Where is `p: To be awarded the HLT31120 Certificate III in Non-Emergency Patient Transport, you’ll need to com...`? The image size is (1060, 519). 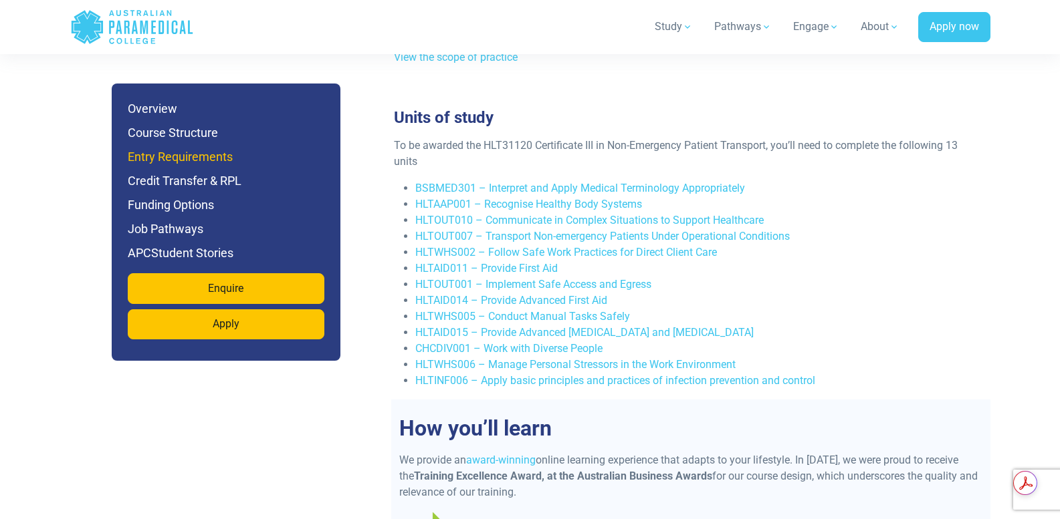 p: To be awarded the HLT31120 Certificate III in Non-Emergency Patient Transport, you’ll need to com... is located at coordinates (685, 154).